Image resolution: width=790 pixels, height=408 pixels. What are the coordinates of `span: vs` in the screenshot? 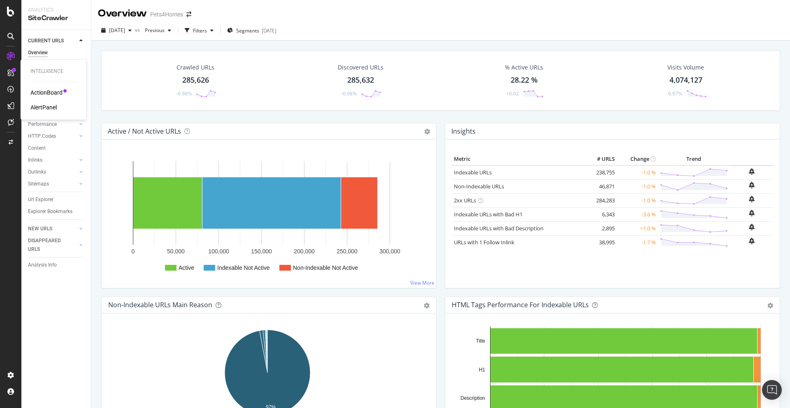 It's located at (138, 30).